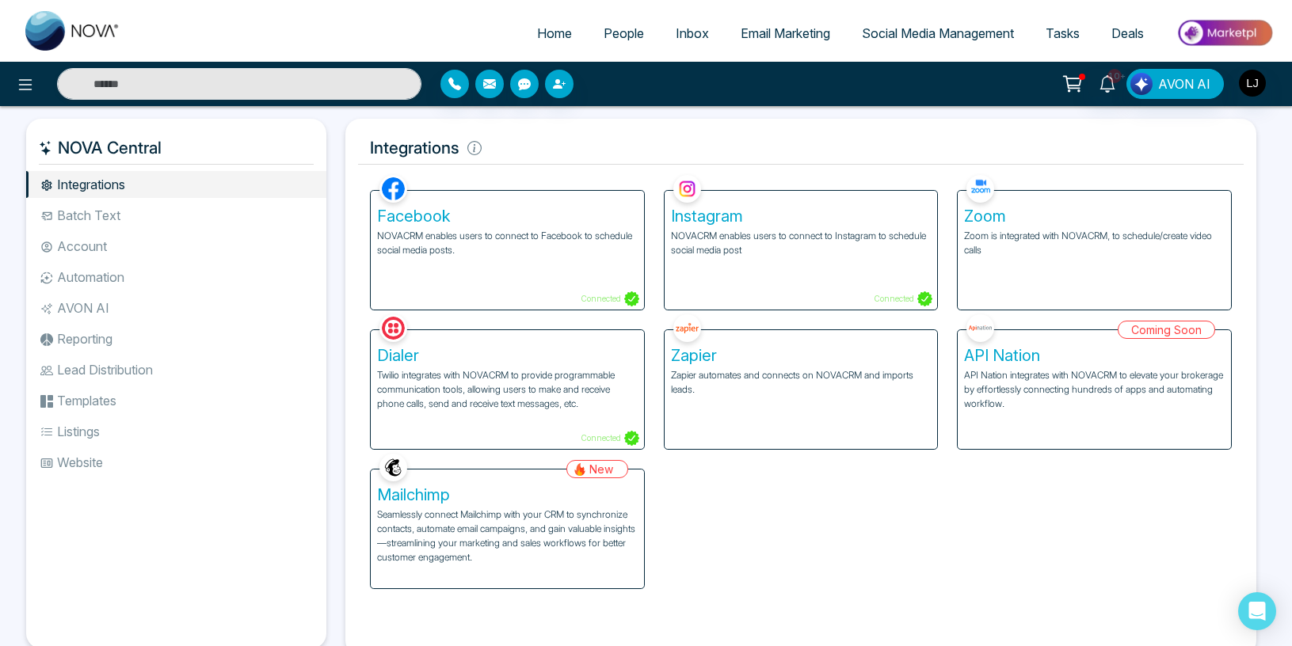 This screenshot has width=1292, height=646. Describe the element at coordinates (1115, 76) in the screenshot. I see `span: 10+` at that location.